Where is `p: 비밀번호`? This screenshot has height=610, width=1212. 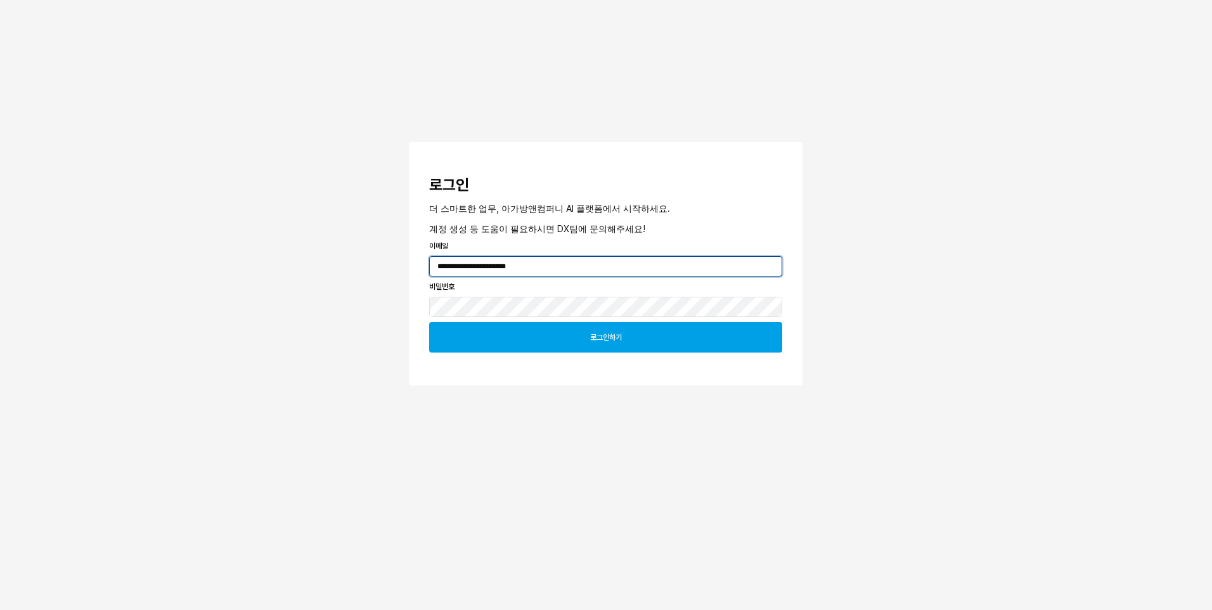 p: 비밀번호 is located at coordinates (605, 286).